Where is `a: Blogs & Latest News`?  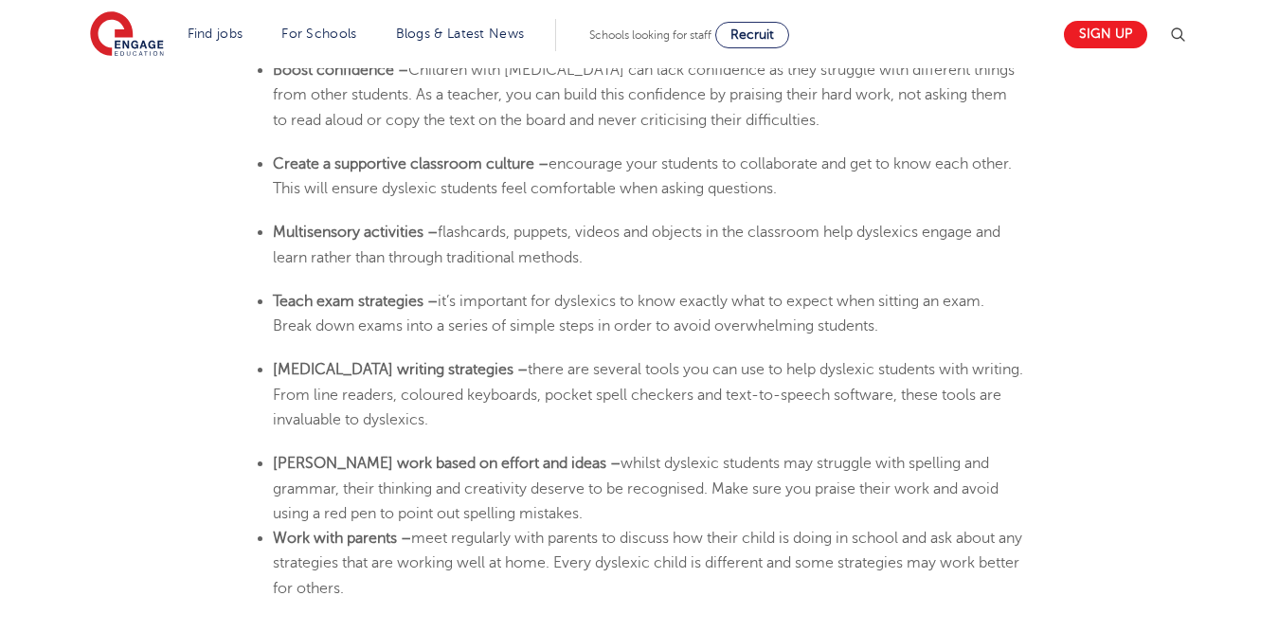 a: Blogs & Latest News is located at coordinates (460, 33).